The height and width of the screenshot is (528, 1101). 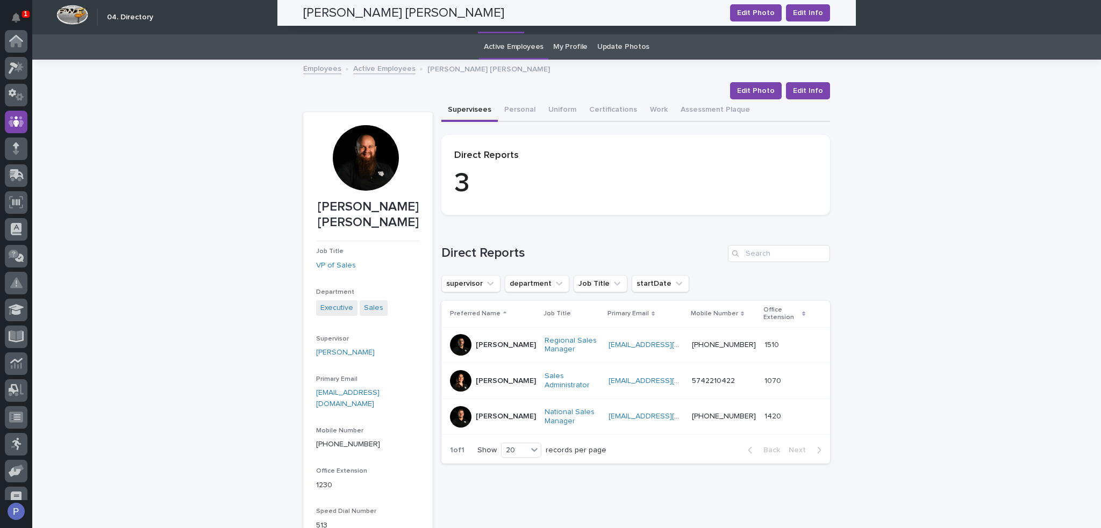 I want to click on button: startDate, so click(x=660, y=284).